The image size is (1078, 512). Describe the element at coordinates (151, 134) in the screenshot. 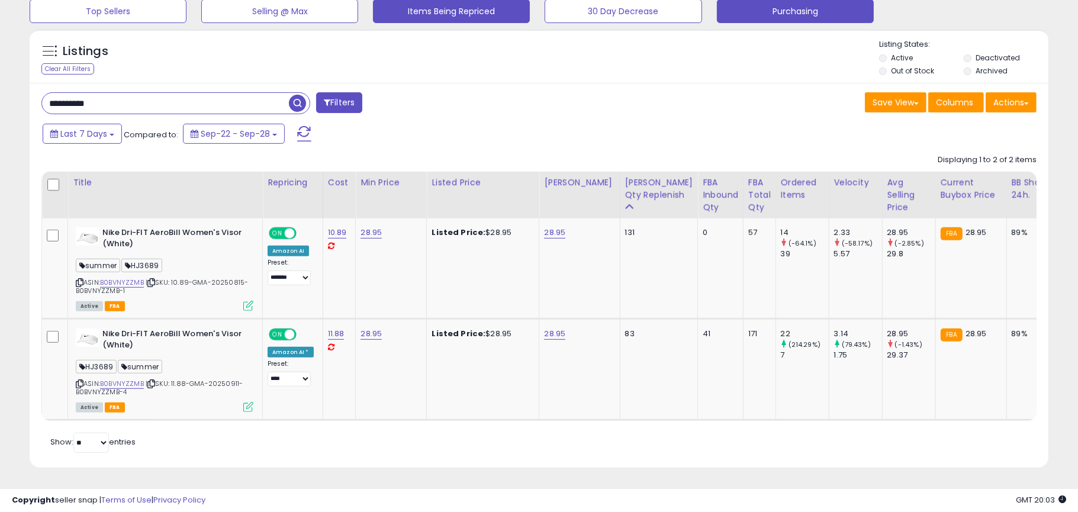

I see `span: Compared to:` at that location.